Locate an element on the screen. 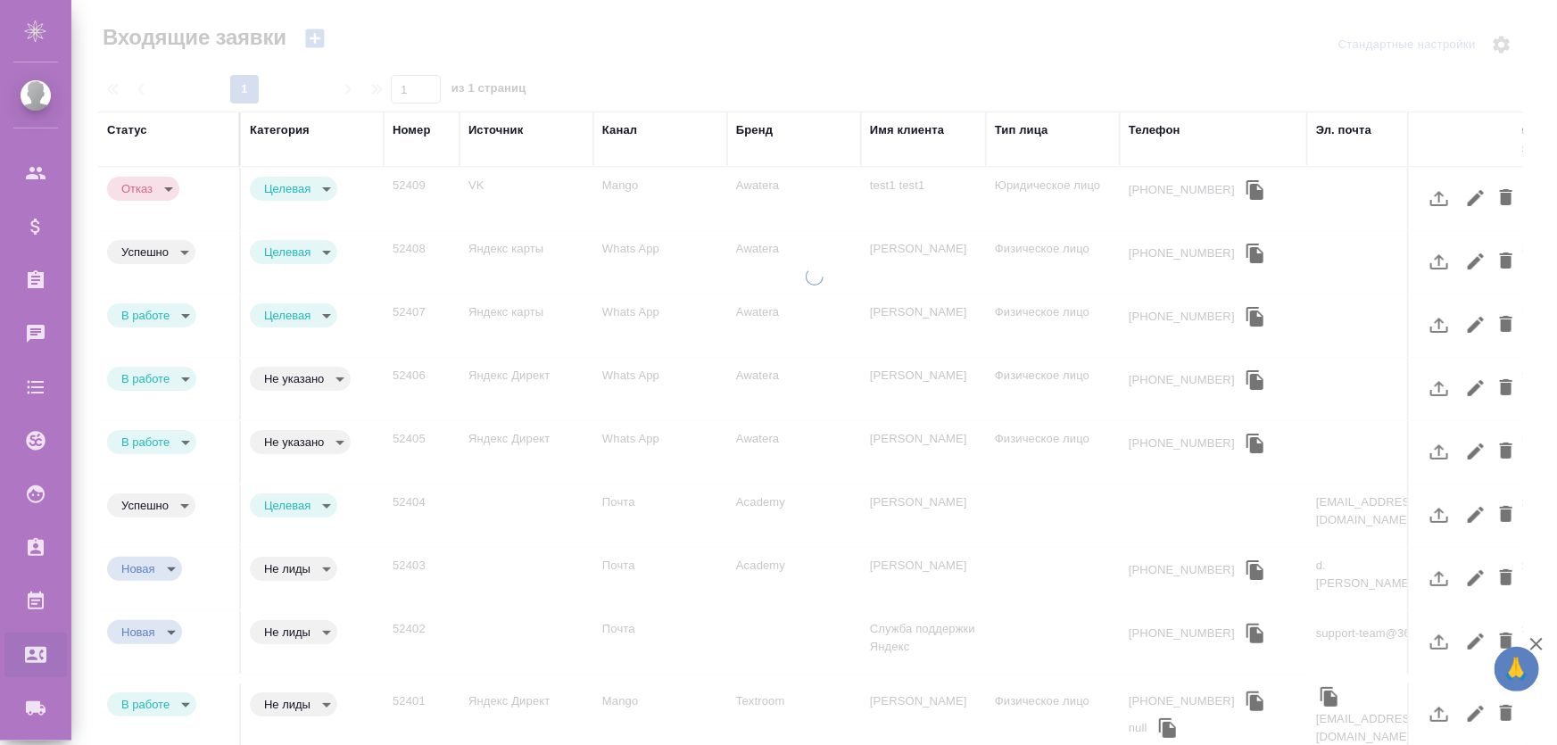 Image resolution: width=1557 pixels, height=745 pixels. div: Источник is located at coordinates (495, 130).